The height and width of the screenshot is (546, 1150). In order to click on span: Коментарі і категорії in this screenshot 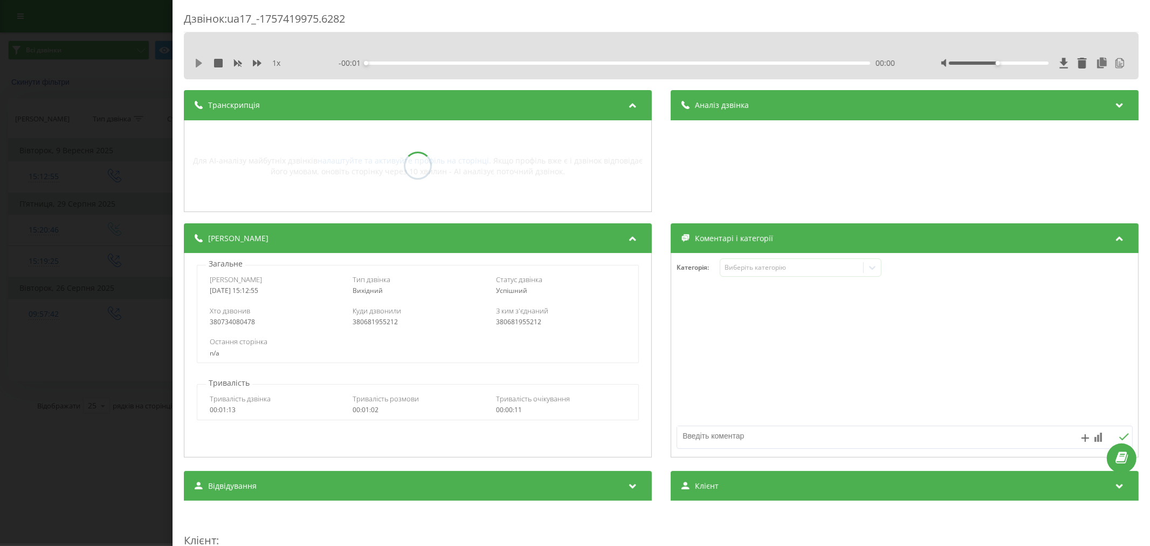, I will do `click(734, 238)`.